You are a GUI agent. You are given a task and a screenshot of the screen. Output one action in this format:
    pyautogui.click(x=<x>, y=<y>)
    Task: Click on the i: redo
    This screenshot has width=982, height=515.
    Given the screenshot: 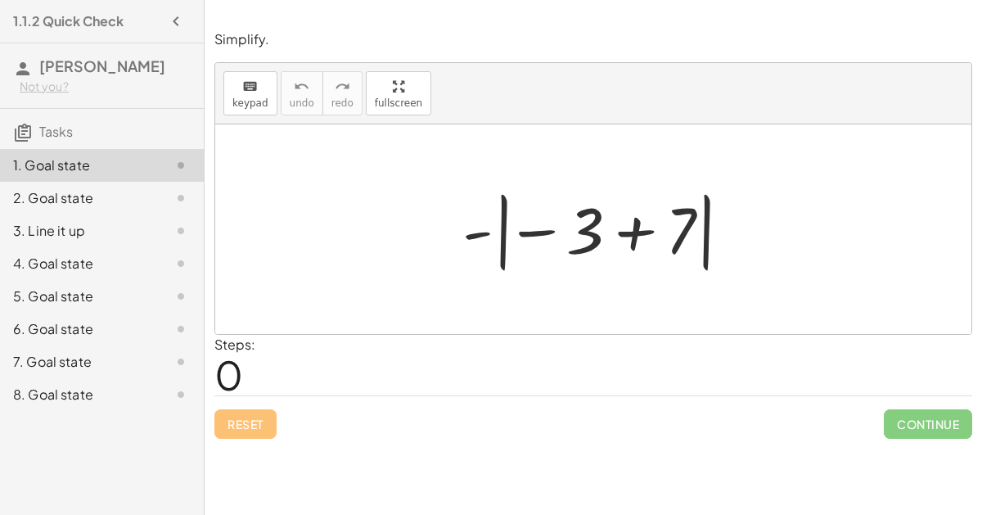 What is the action you would take?
    pyautogui.click(x=342, y=87)
    